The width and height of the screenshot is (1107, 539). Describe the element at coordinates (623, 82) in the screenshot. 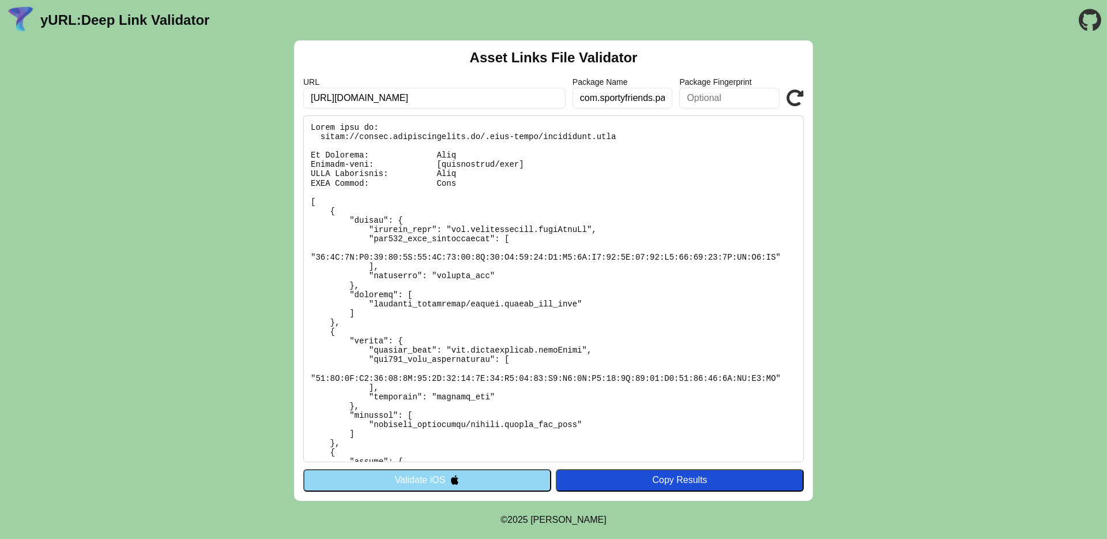

I see `label: Package Name` at that location.